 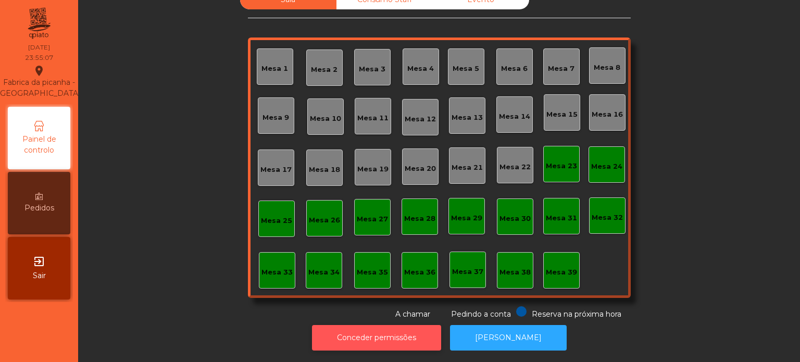 What do you see at coordinates (413, 314) in the screenshot?
I see `span: A chamar` at bounding box center [413, 314].